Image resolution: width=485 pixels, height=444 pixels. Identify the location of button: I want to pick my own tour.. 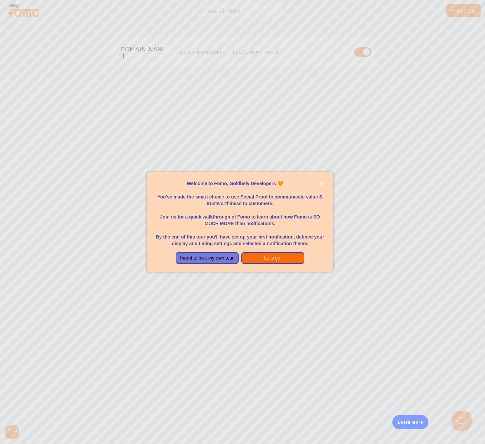
(207, 258).